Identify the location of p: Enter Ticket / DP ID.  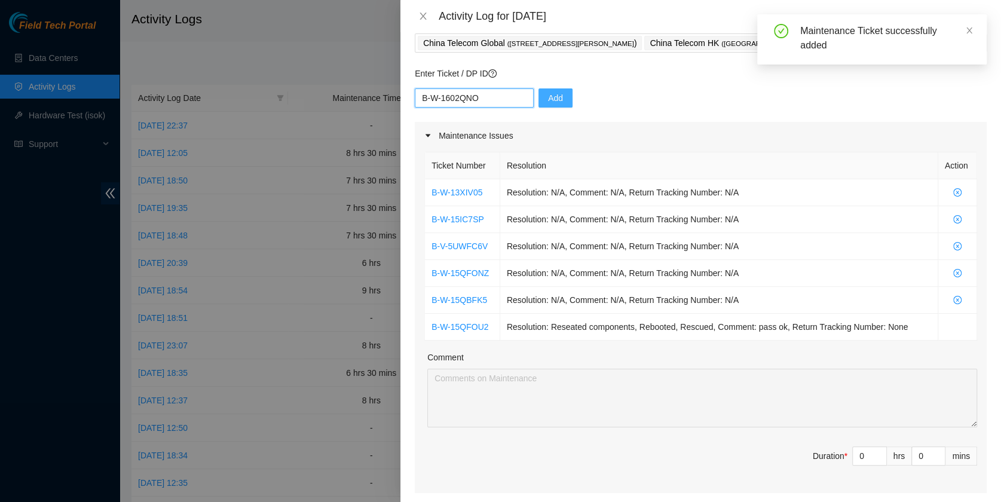
(700, 73).